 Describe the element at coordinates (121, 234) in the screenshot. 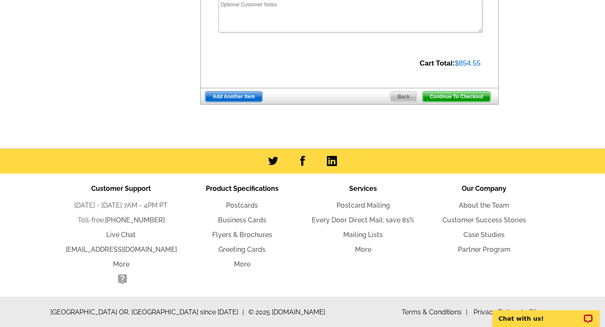

I see `a: Live Chat` at that location.